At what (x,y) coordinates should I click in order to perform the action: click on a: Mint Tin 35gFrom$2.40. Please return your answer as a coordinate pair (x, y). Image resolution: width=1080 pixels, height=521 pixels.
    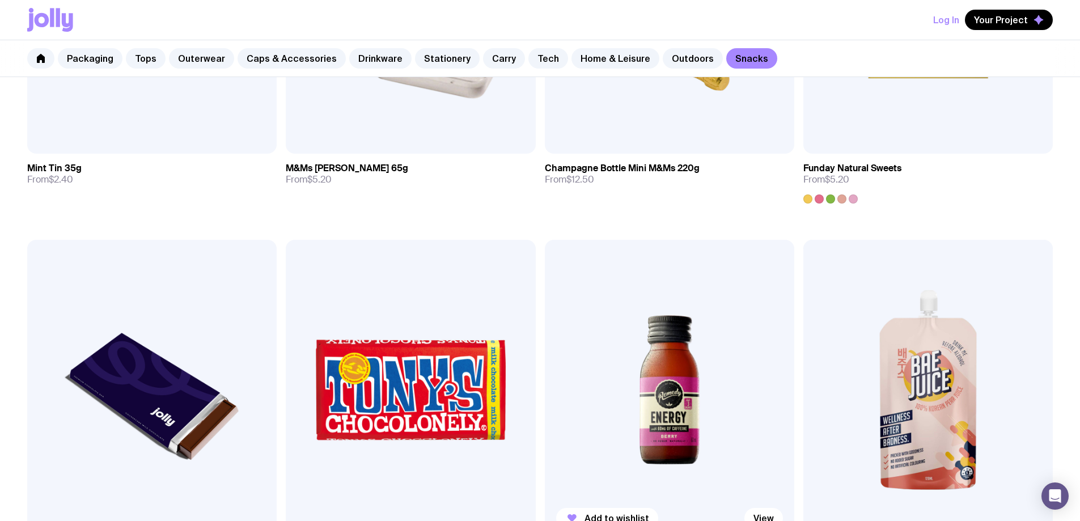
    Looking at the image, I should click on (152, 174).